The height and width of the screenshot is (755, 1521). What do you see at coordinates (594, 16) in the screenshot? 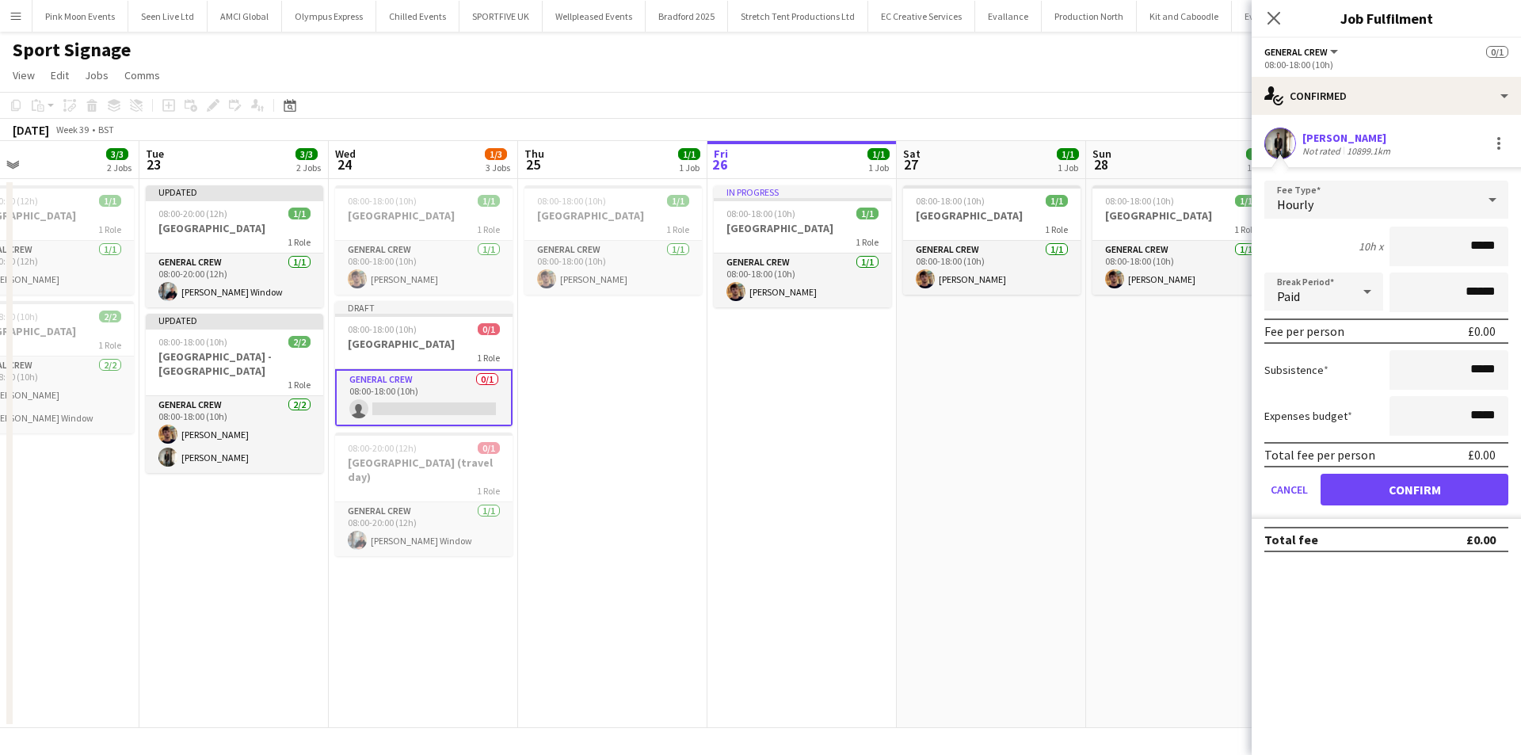
I see `button: Wellpleased Events` at bounding box center [594, 16].